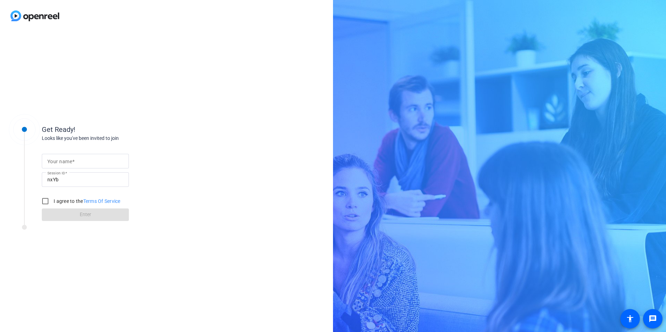 The width and height of the screenshot is (666, 332). What do you see at coordinates (653, 319) in the screenshot?
I see `mat-icon: message` at bounding box center [653, 319].